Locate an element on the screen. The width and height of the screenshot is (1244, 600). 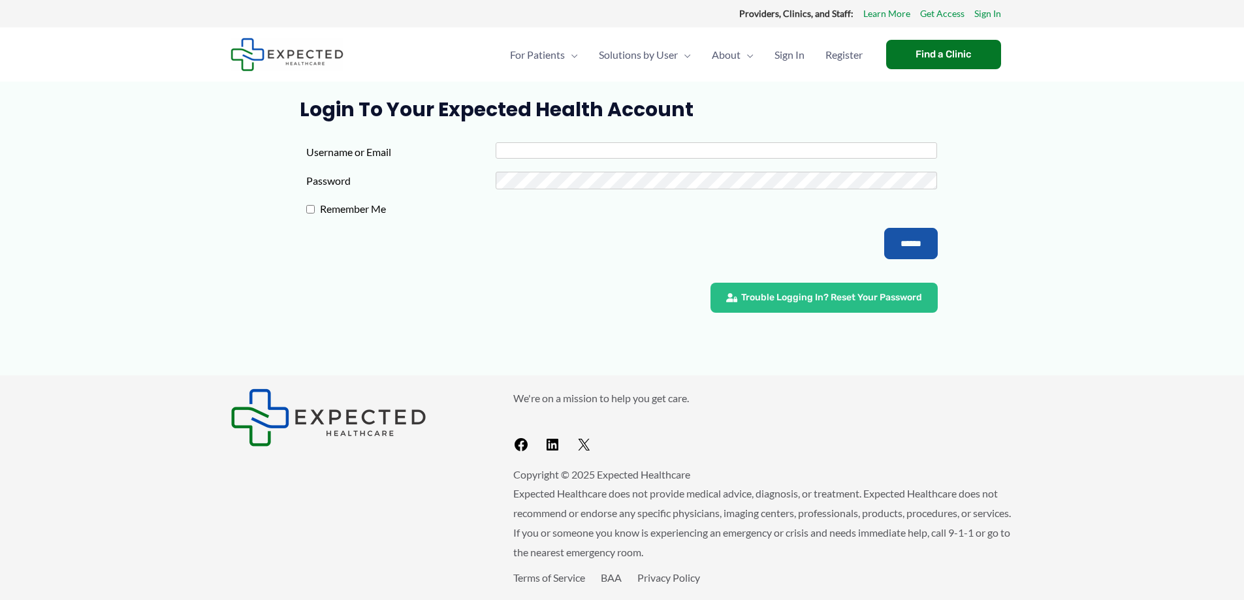
a: Get Access is located at coordinates (942, 14).